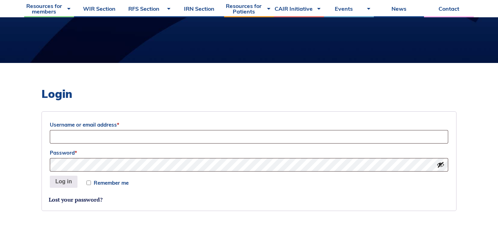  What do you see at coordinates (111, 183) in the screenshot?
I see `span: Remember me` at bounding box center [111, 183].